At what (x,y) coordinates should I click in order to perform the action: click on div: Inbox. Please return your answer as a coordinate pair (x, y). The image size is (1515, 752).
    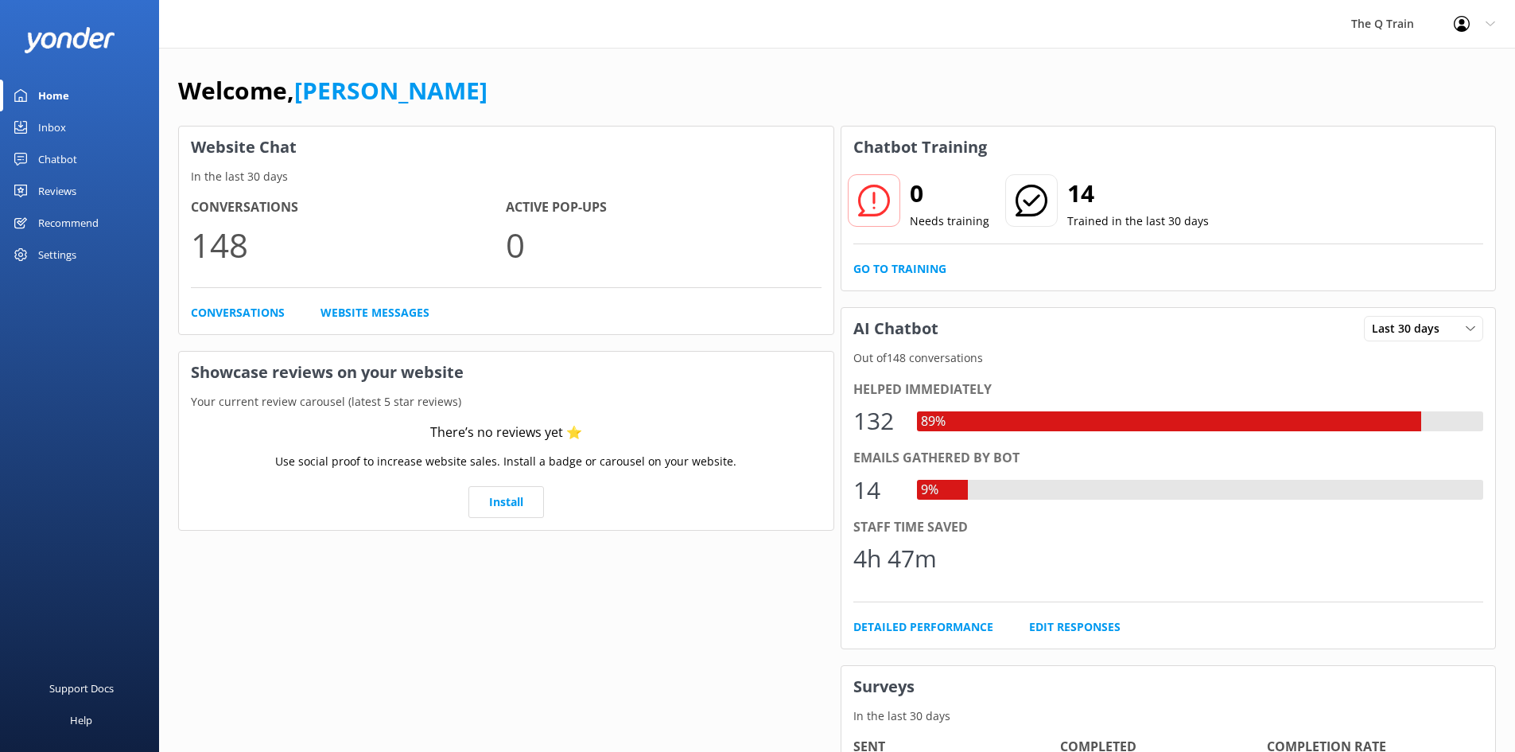
    Looking at the image, I should click on (52, 127).